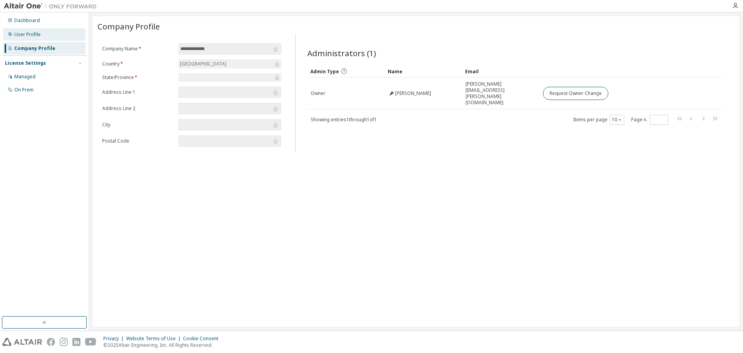 The height and width of the screenshot is (353, 743). Describe the element at coordinates (138, 141) in the screenshot. I see `label: Postal Code` at that location.